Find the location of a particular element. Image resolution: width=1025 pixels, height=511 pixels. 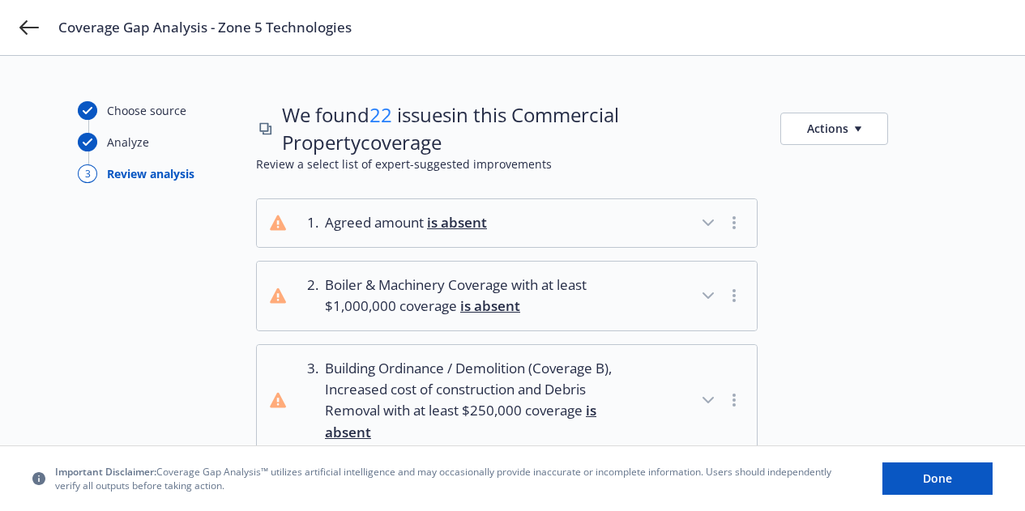

span: Important Disclaimer: is located at coordinates (105, 472).